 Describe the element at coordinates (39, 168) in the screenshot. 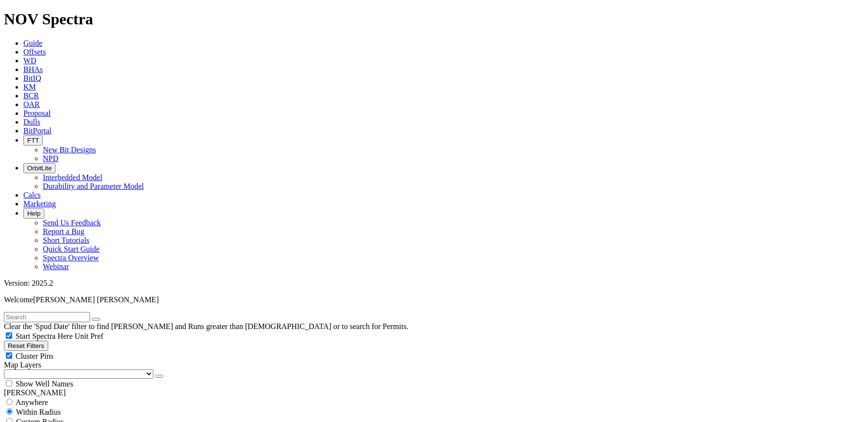

I see `span: OrbitLite` at that location.